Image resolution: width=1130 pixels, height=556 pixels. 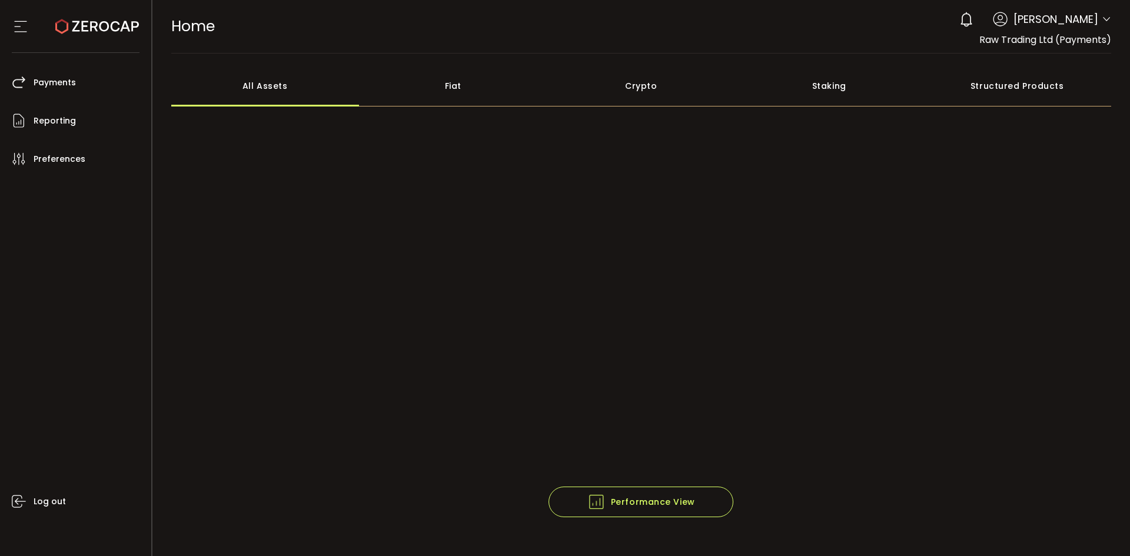 What do you see at coordinates (453, 86) in the screenshot?
I see `div: Fiat` at bounding box center [453, 86].